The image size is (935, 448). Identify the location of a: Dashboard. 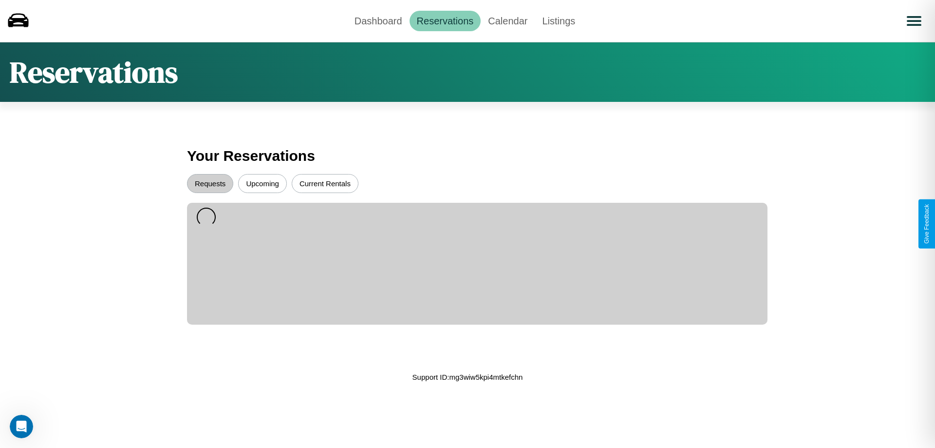
(378, 21).